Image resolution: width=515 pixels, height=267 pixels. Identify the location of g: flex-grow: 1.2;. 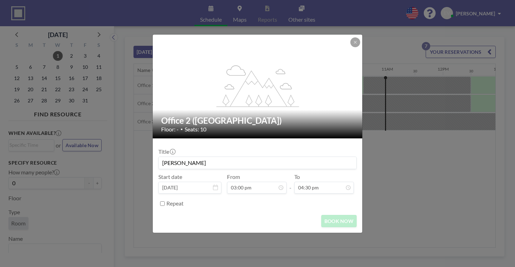
(258, 86).